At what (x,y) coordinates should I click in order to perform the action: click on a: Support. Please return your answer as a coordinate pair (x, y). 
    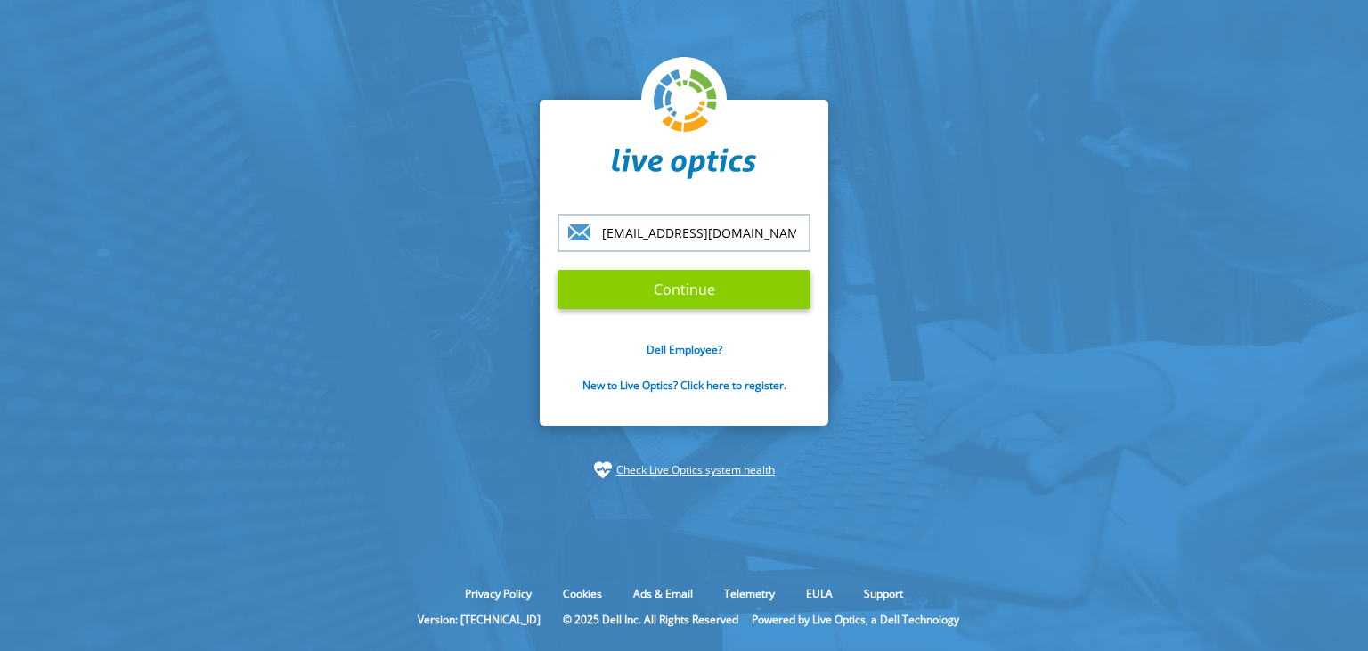
    Looking at the image, I should click on (883, 593).